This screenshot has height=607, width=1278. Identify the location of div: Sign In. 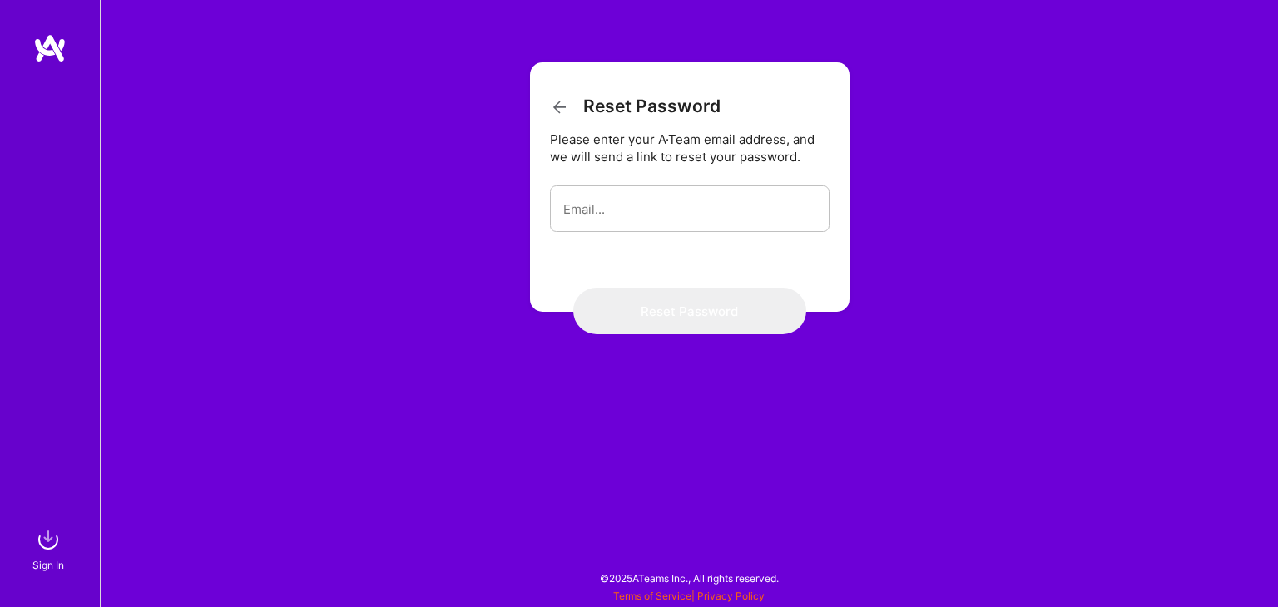
(48, 565).